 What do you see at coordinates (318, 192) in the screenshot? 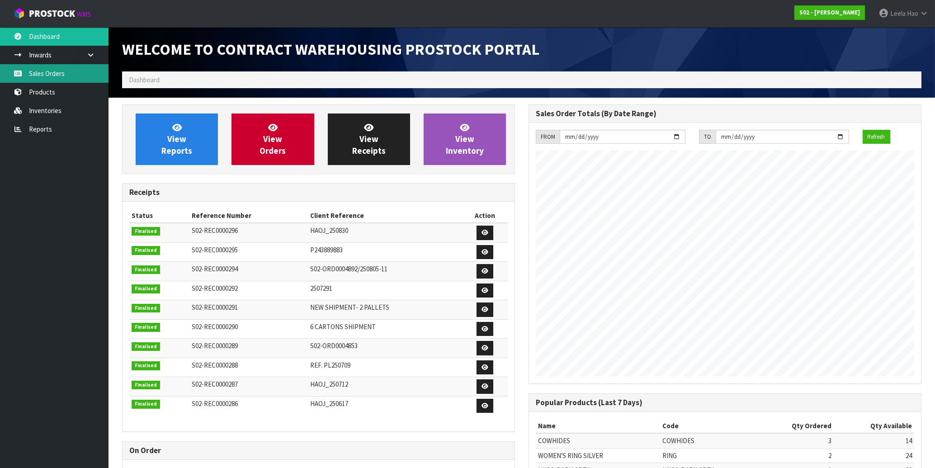
I see `h3: Receipts` at bounding box center [318, 192].